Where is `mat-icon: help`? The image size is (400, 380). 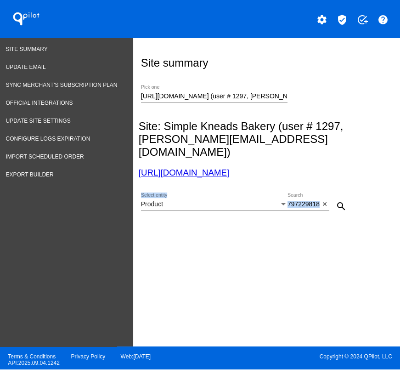
mat-icon: help is located at coordinates (383, 20).